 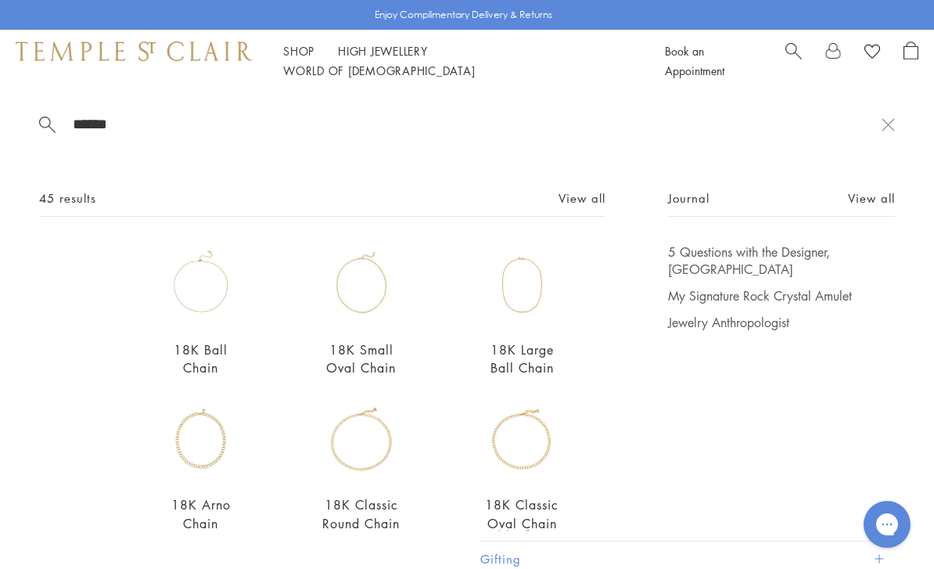 What do you see at coordinates (695, 60) in the screenshot?
I see `a: Book an Appointment` at bounding box center [695, 60].